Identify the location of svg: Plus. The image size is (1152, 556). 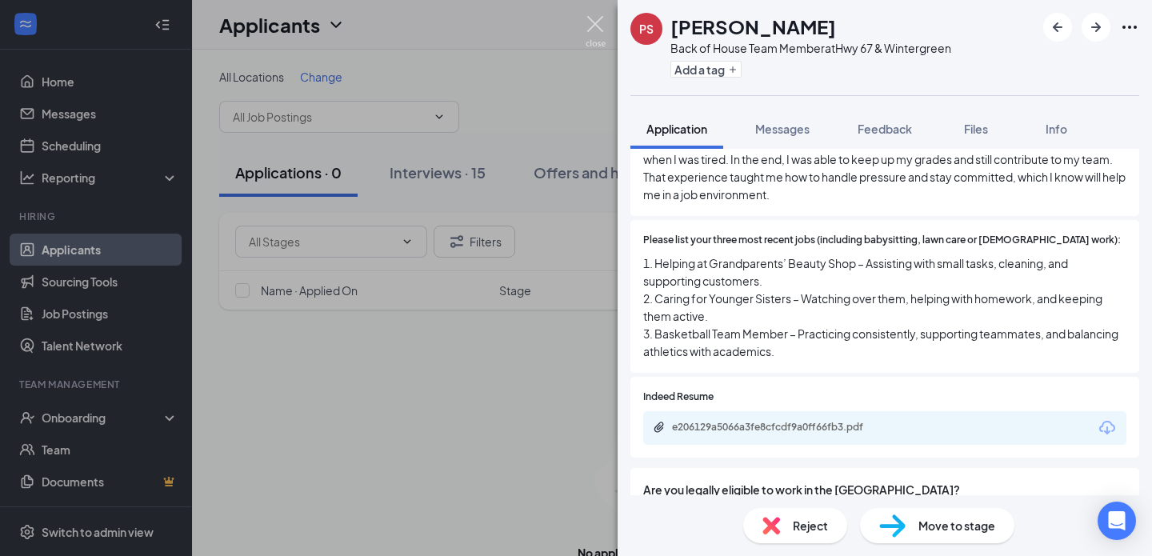
(733, 70).